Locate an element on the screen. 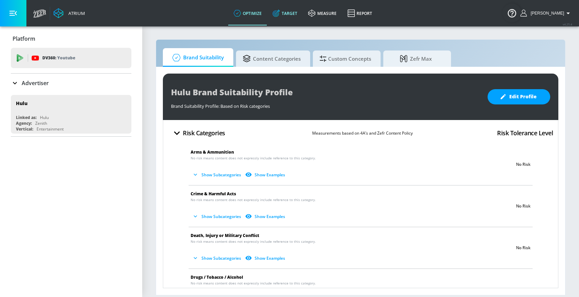 The height and width of the screenshot is (297, 579). div: Entertainment is located at coordinates (50, 129).